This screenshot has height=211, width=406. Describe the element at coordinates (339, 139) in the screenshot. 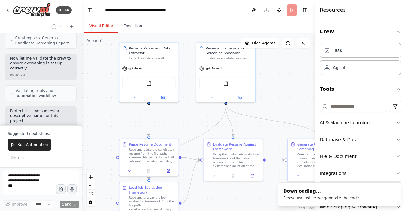

I see `div: Database & Data` at that location.